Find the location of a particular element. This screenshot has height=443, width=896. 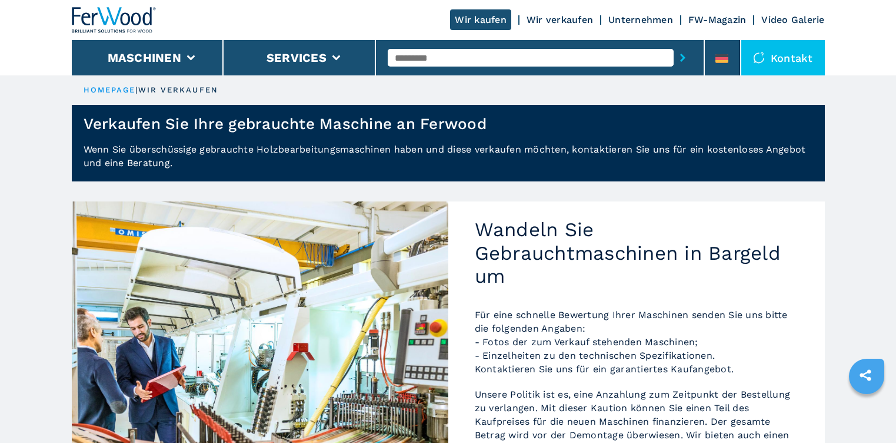

button: submit-button is located at coordinates (683, 58).